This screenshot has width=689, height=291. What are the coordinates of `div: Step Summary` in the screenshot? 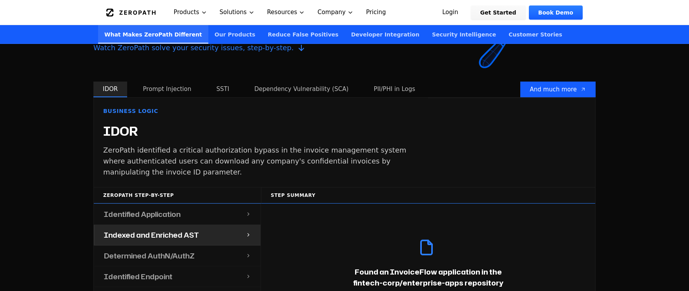 It's located at (428, 195).